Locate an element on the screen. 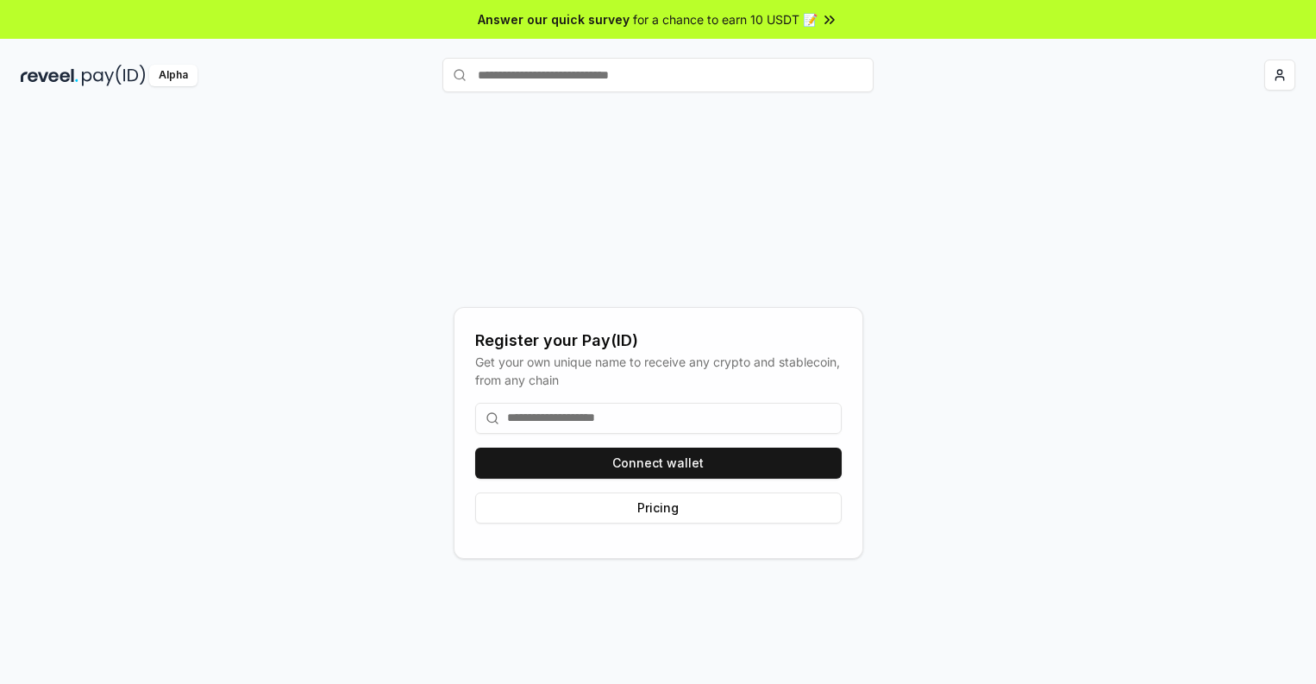 This screenshot has height=684, width=1316. img: reveel_dark is located at coordinates (49, 75).